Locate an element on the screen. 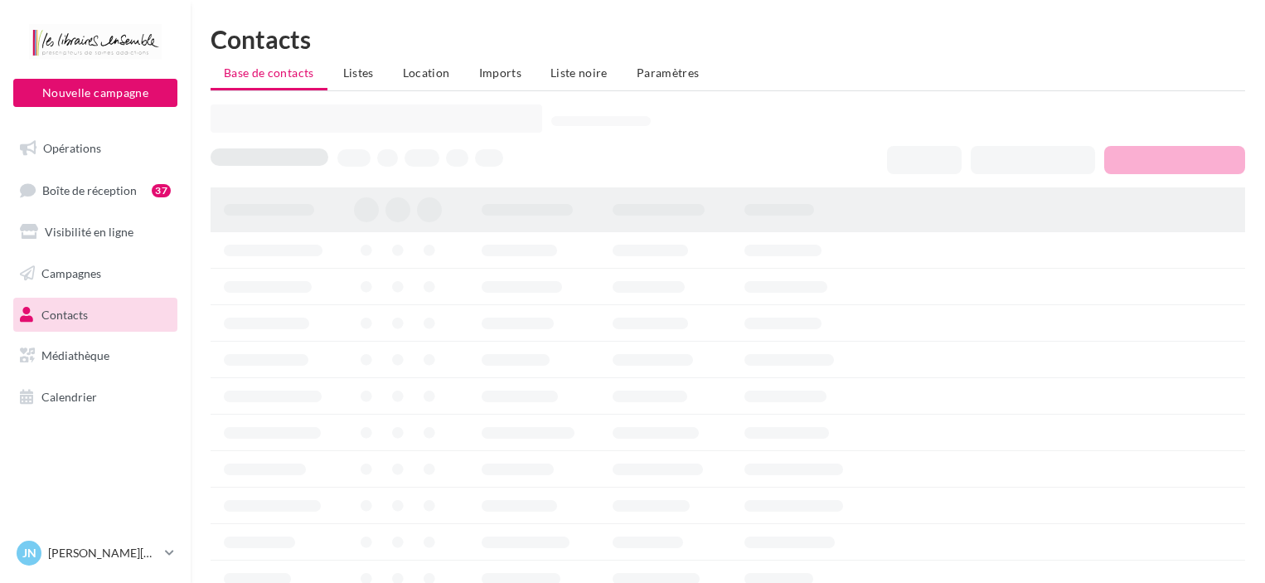 This screenshot has width=1265, height=583. span: Contacts is located at coordinates (65, 313).